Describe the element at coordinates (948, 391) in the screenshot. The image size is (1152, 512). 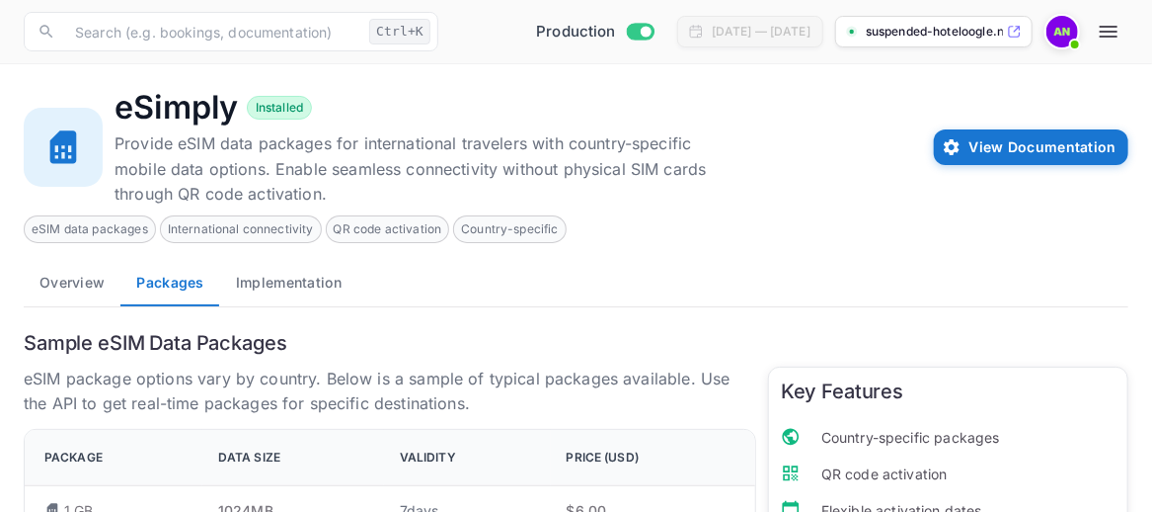
I see `h6: Key Features` at that location.